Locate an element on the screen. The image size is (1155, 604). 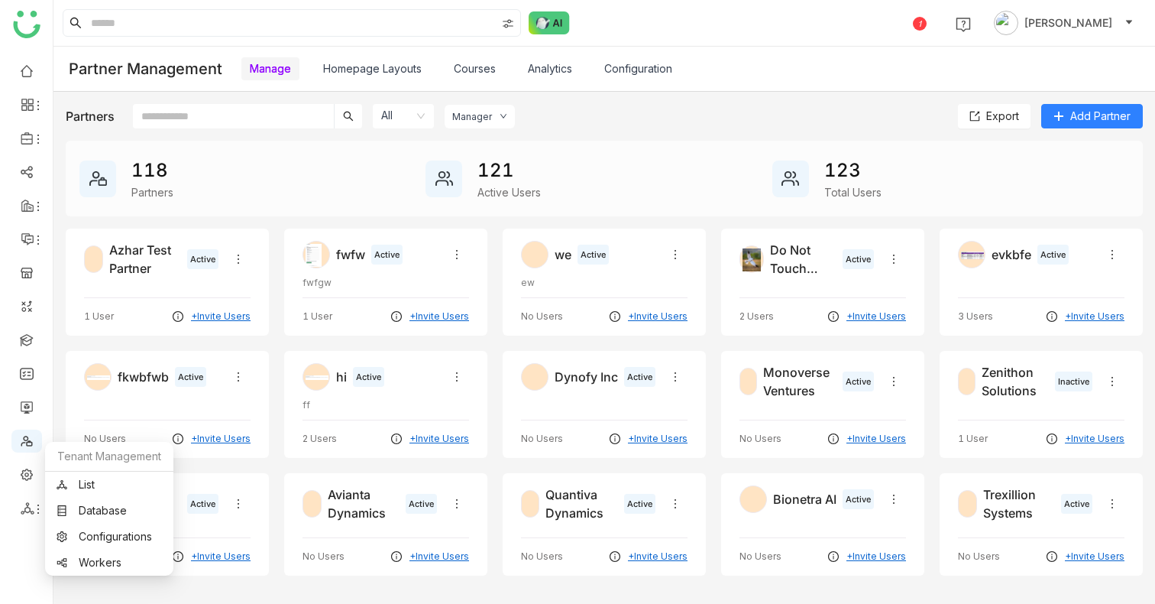
img: ask-buddy-normal.svg is located at coordinates (549, 23).